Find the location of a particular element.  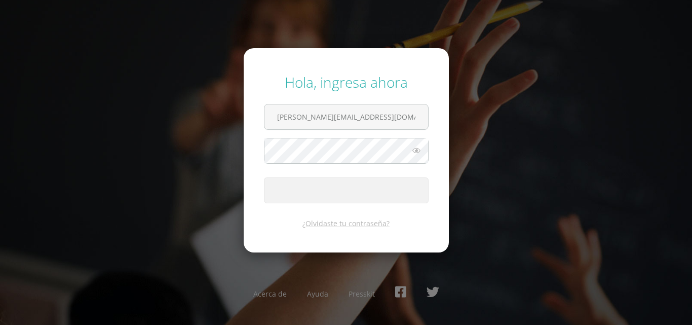

a: ¿Olvidaste tu contraseña? is located at coordinates (346, 223).